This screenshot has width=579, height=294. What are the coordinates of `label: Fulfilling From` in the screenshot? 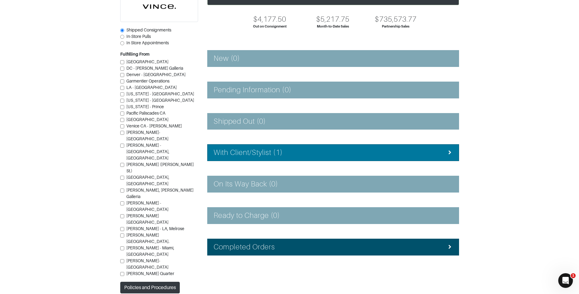 It's located at (135, 54).